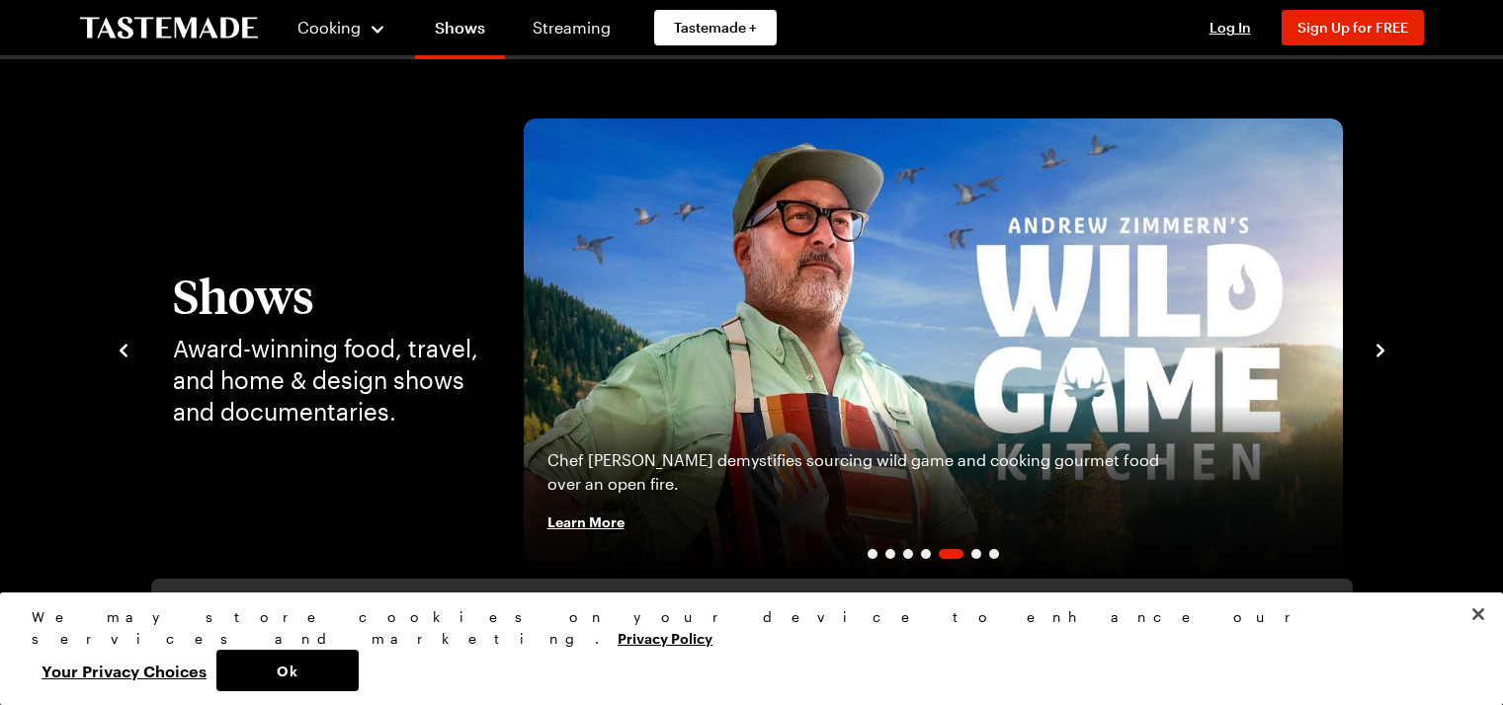 Image resolution: width=1503 pixels, height=705 pixels. I want to click on span: Sign Up for FREE, so click(1353, 27).